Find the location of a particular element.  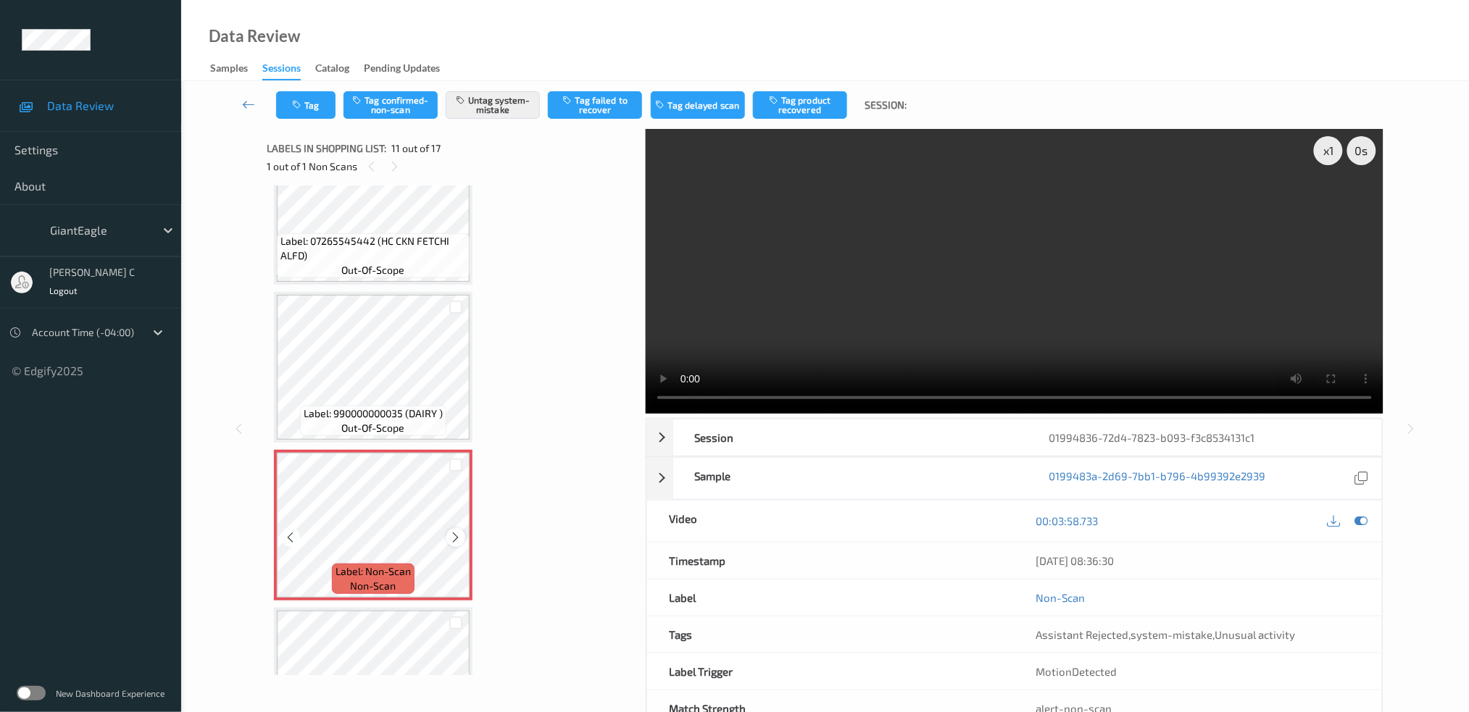

div: 1 out of 1 Non Scans is located at coordinates (451, 166).